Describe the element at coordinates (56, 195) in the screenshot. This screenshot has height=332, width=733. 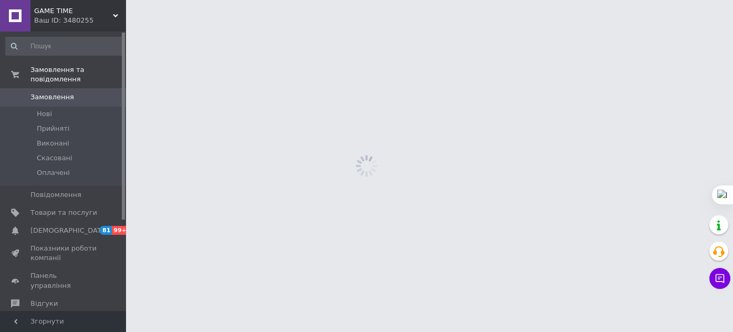
I see `span: Повідомлення` at that location.